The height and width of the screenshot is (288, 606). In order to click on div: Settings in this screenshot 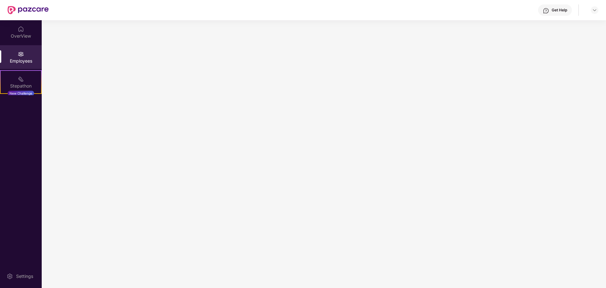, I will do `click(25, 276)`.